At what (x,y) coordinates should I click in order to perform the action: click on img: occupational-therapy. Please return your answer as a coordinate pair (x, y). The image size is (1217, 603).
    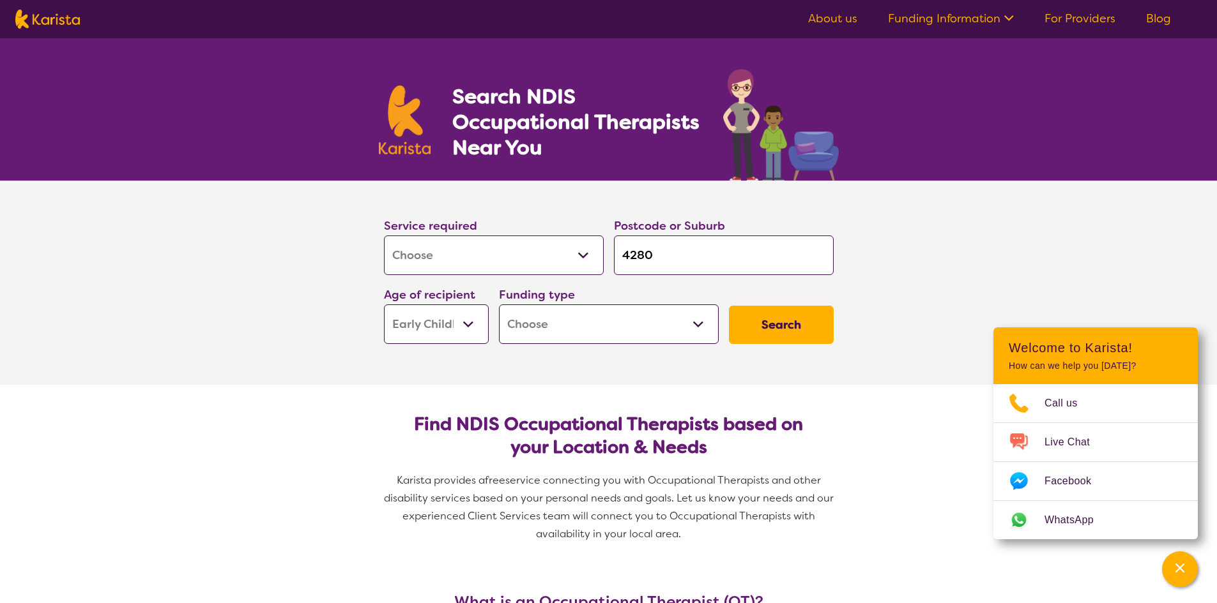
    Looking at the image, I should click on (780, 125).